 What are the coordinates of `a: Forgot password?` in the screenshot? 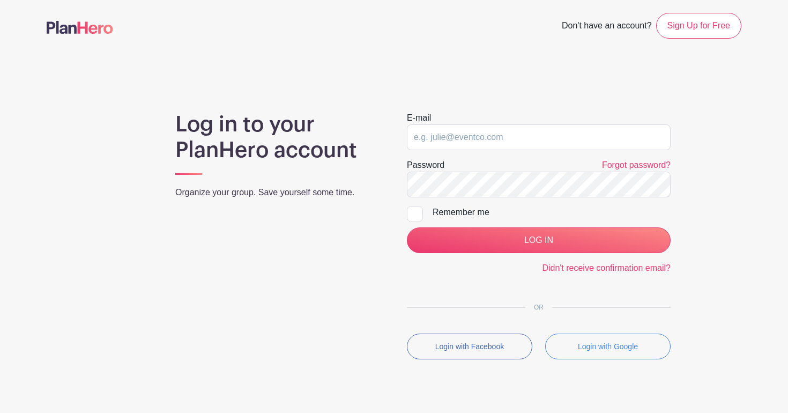 It's located at (636, 165).